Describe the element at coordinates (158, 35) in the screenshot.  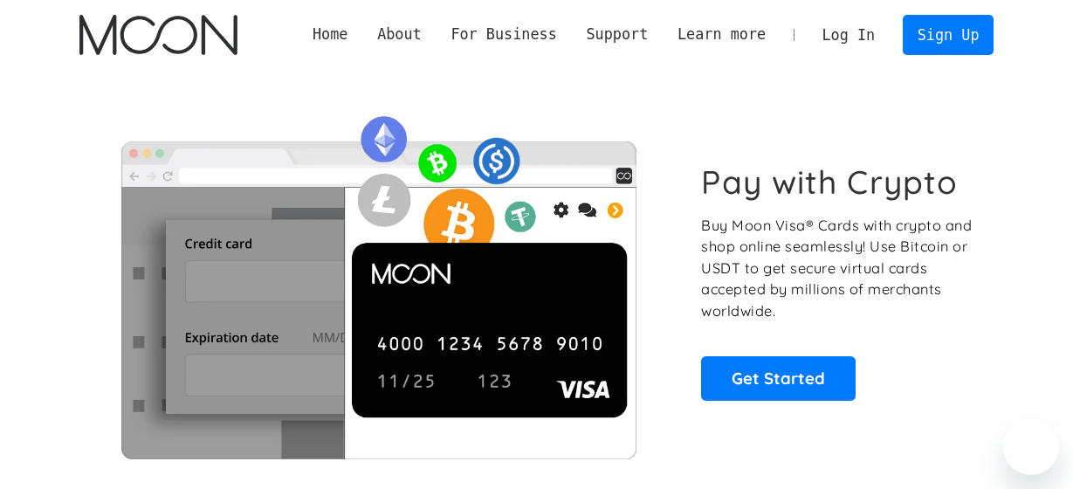
I see `img: Moon Logo` at that location.